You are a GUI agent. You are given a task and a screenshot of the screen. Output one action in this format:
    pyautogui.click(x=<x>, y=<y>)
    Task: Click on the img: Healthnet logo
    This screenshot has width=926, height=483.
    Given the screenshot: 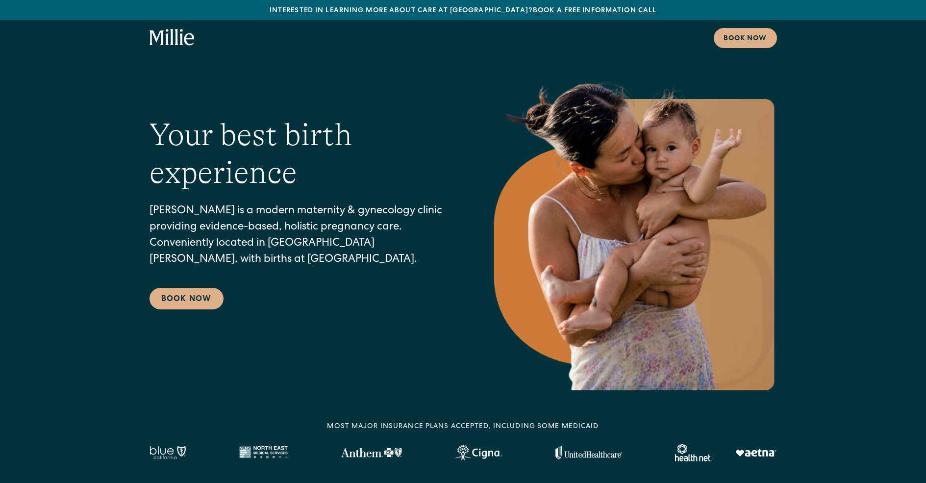 What is the action you would take?
    pyautogui.click(x=693, y=452)
    